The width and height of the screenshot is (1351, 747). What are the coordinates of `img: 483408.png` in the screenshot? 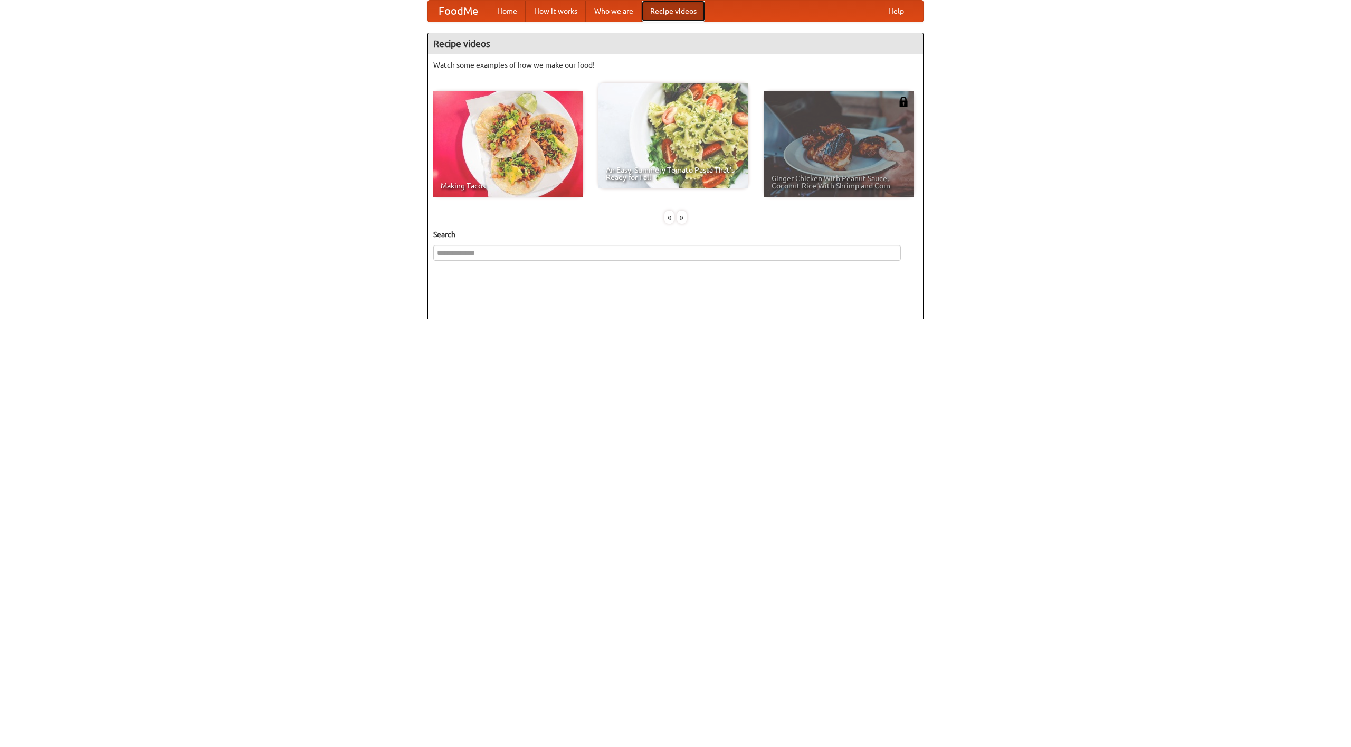 It's located at (903, 102).